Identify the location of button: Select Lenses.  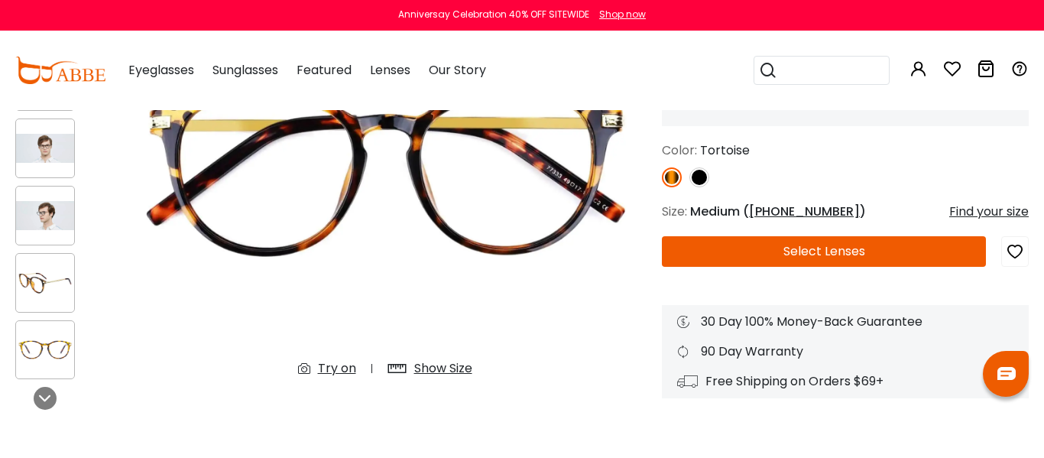
(824, 251).